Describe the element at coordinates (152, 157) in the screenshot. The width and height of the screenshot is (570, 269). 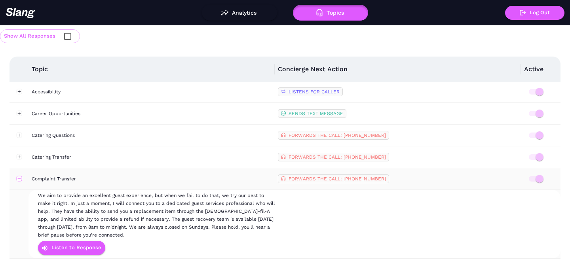
I see `div: Catering Transfer` at that location.